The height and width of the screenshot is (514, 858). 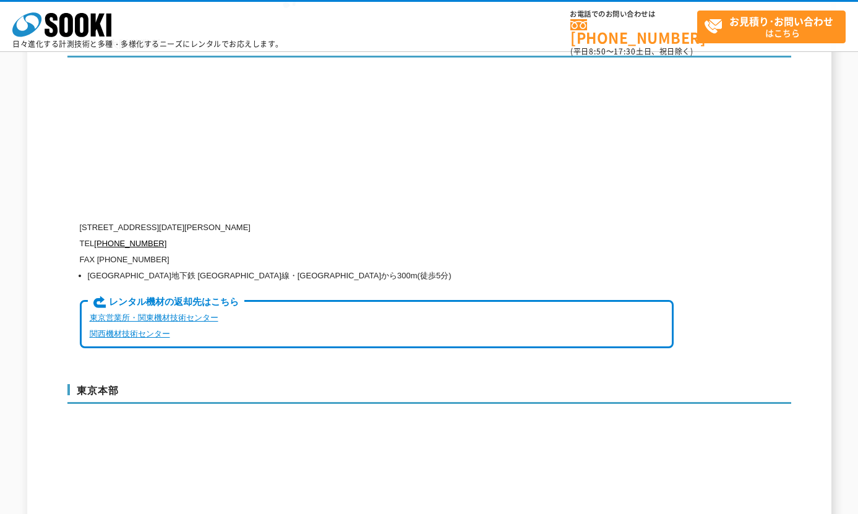 I want to click on a: お見積り･お問い合わせはこちら, so click(x=771, y=27).